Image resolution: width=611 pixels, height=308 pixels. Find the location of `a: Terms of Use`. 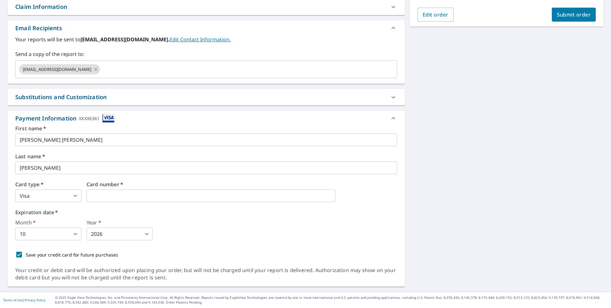

a: Terms of Use is located at coordinates (13, 300).